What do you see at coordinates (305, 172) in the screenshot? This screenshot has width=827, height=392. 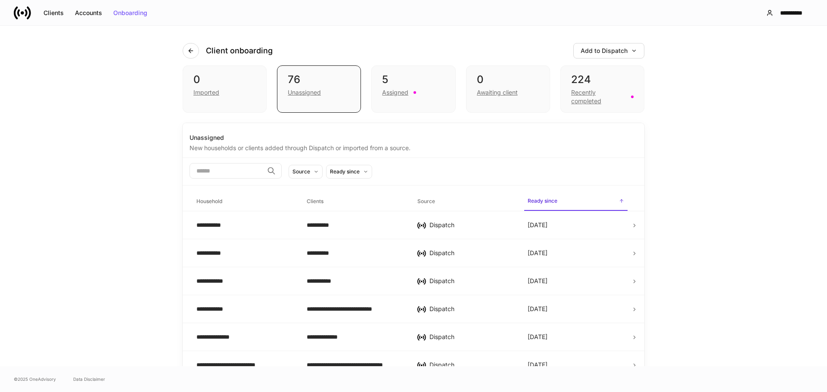 I see `button: Source` at bounding box center [305, 172].